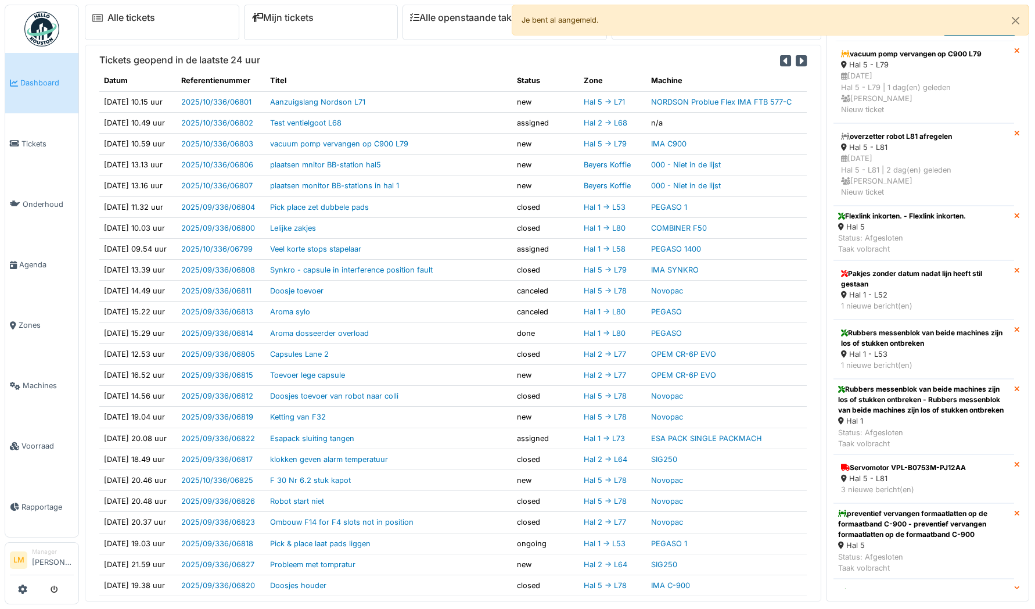  What do you see at coordinates (217, 480) in the screenshot?
I see `a: 2025/10/336/06825` at bounding box center [217, 480].